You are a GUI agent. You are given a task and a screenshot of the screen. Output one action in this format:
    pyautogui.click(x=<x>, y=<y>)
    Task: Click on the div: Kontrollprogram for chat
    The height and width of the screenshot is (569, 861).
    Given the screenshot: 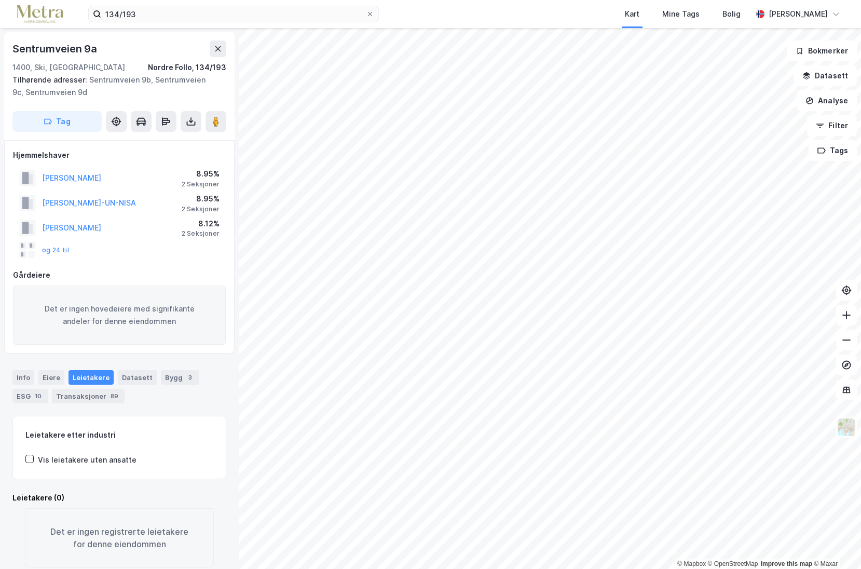 What is the action you would take?
    pyautogui.click(x=835, y=544)
    